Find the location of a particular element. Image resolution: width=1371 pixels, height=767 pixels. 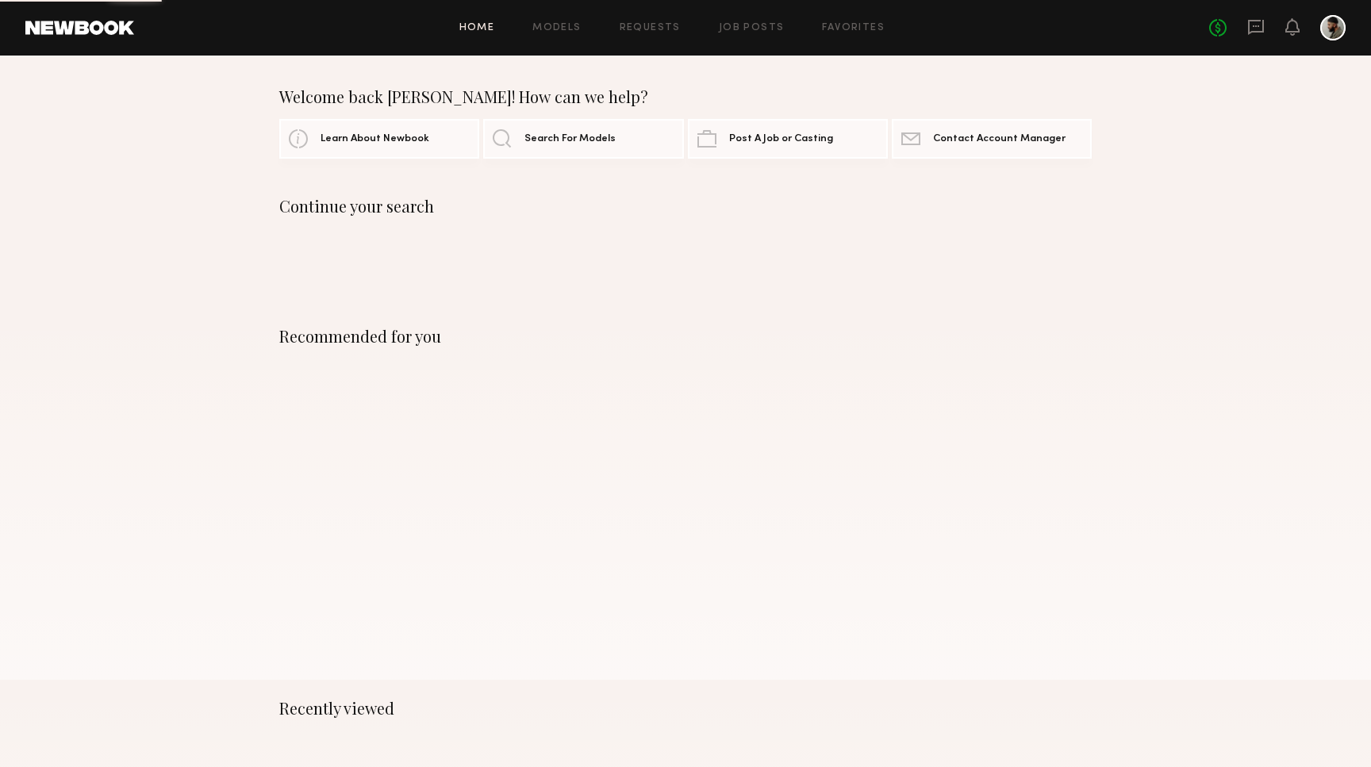

a: M is located at coordinates (1333, 28).